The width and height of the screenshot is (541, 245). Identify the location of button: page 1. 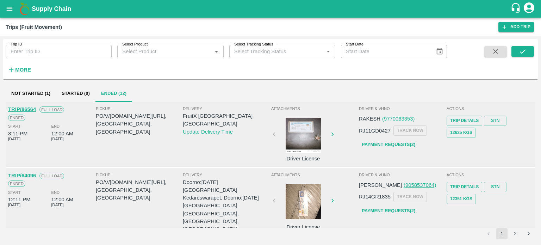
(501, 233).